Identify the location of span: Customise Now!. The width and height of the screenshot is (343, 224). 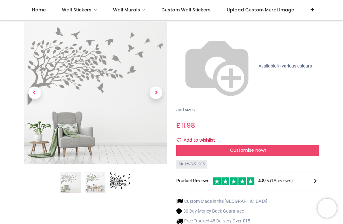
(248, 150).